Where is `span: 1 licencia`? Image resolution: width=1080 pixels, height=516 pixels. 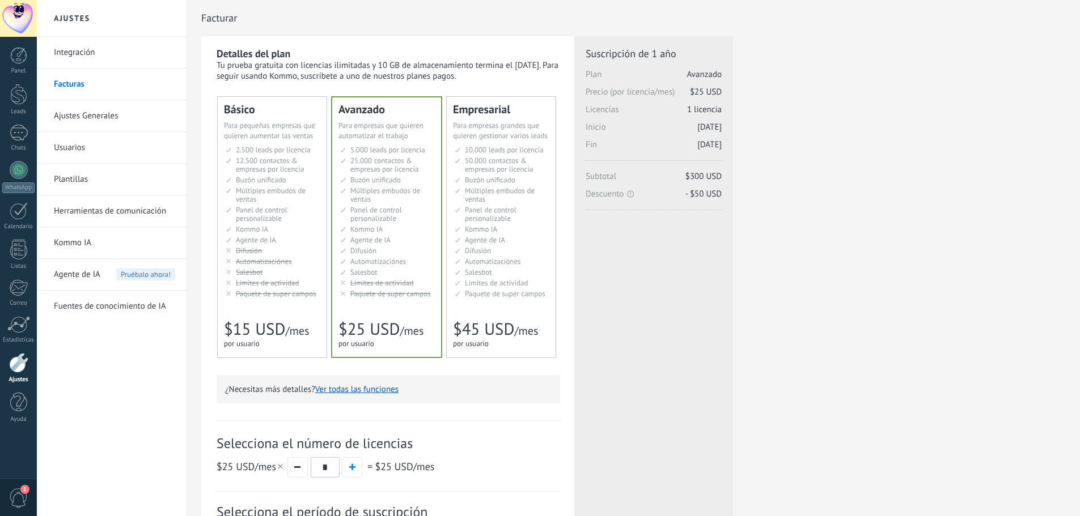
span: 1 licencia is located at coordinates (704, 109).